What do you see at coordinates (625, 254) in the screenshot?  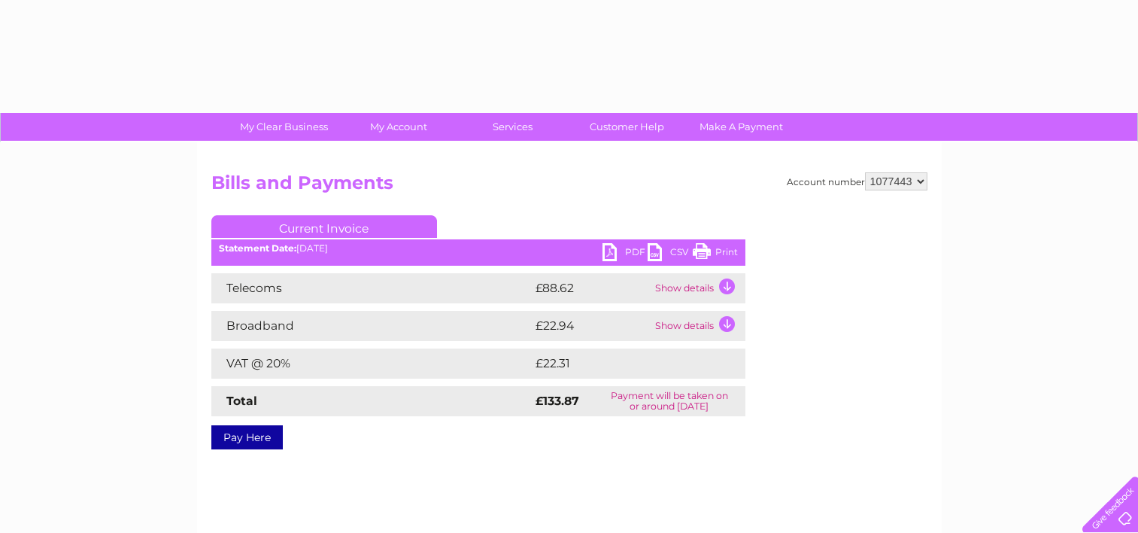 I see `a: PDF` at bounding box center [625, 254].